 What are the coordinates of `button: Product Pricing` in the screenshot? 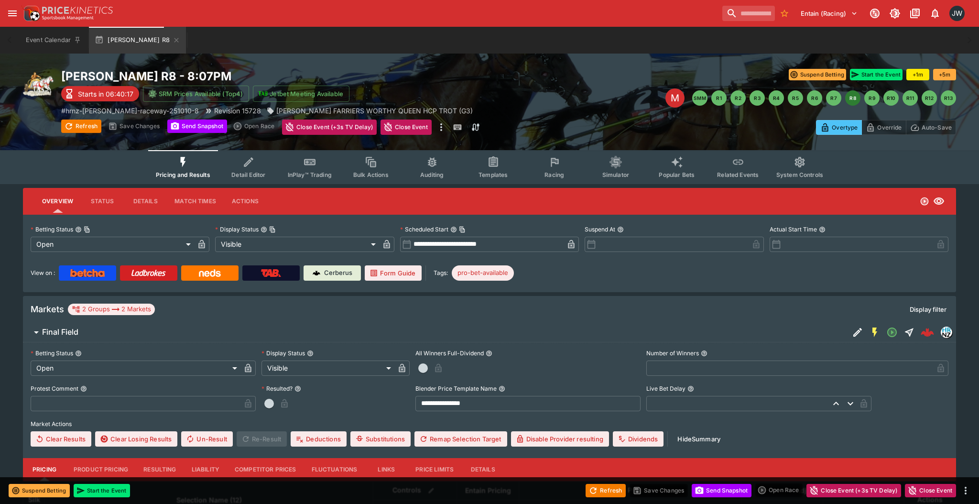 It's located at (101, 469).